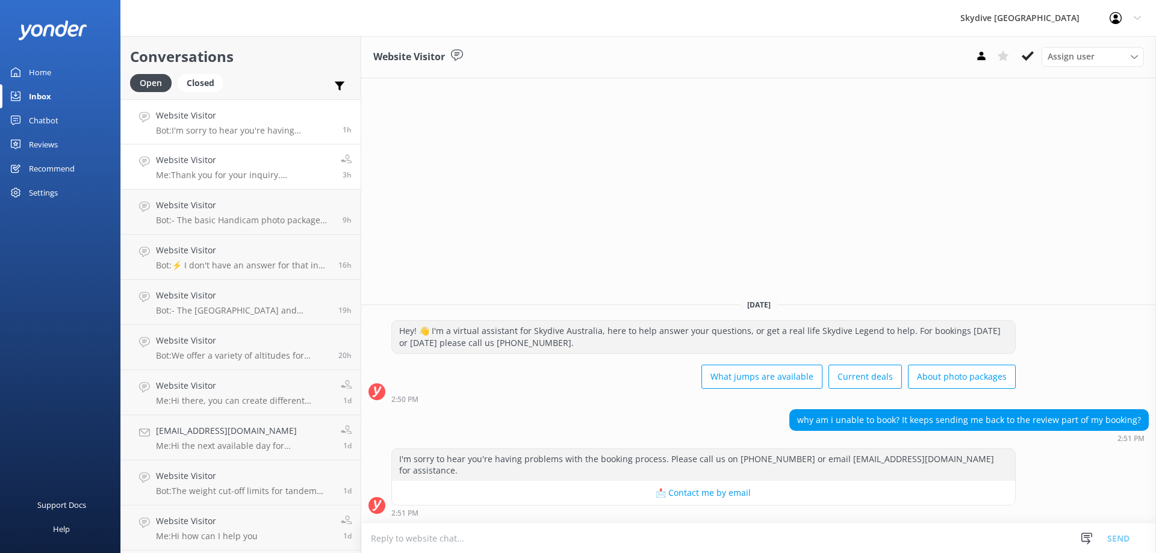 The width and height of the screenshot is (1156, 553). What do you see at coordinates (244, 220) in the screenshot?
I see `p: Bot: - The basic Handicam photo package costs $129 per person and includes photos of your entire ...` at bounding box center [244, 220].